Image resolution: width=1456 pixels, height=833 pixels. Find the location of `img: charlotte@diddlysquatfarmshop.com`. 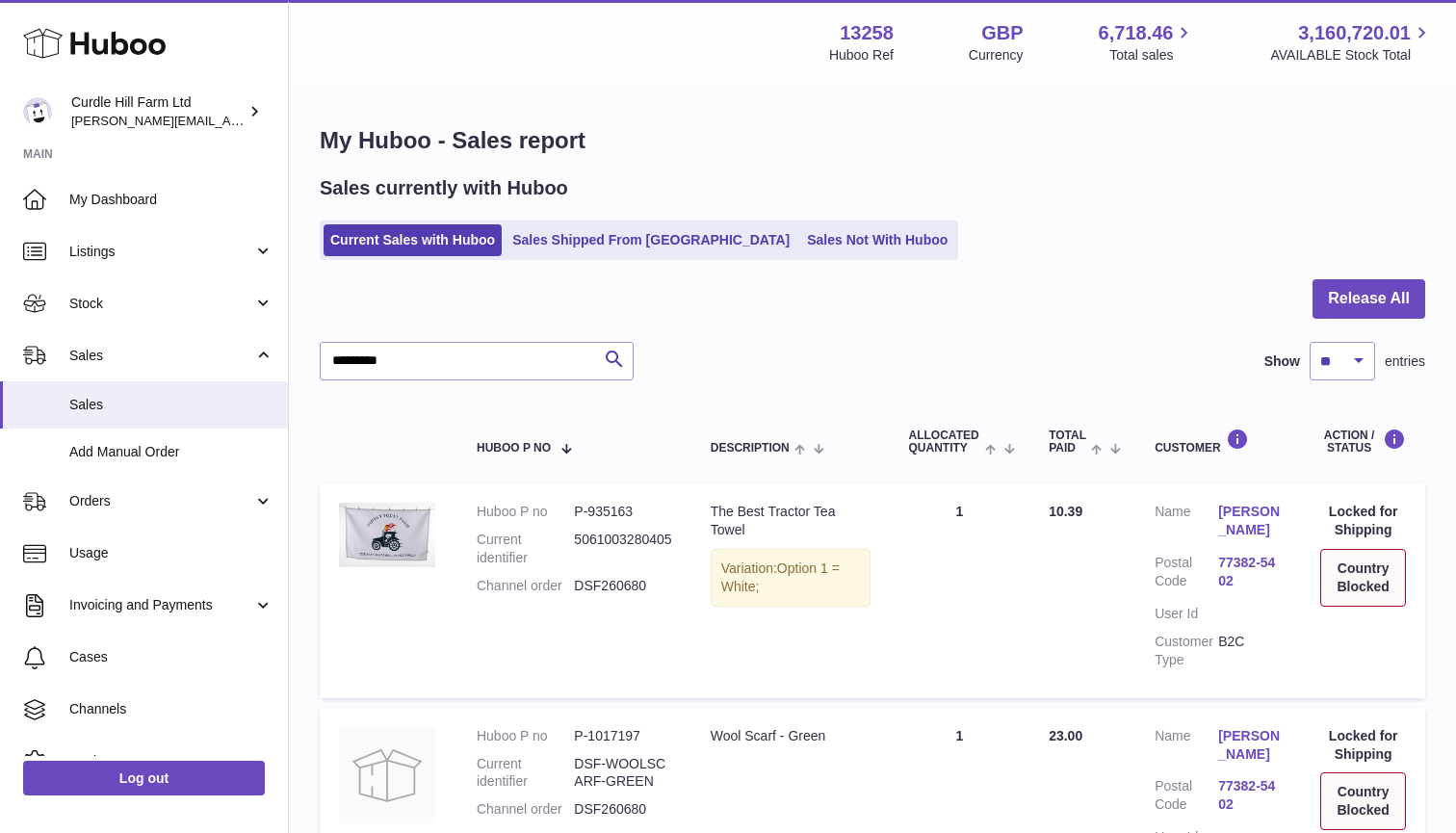

img: charlotte@diddlysquatfarmshop.com is located at coordinates (38, 112).